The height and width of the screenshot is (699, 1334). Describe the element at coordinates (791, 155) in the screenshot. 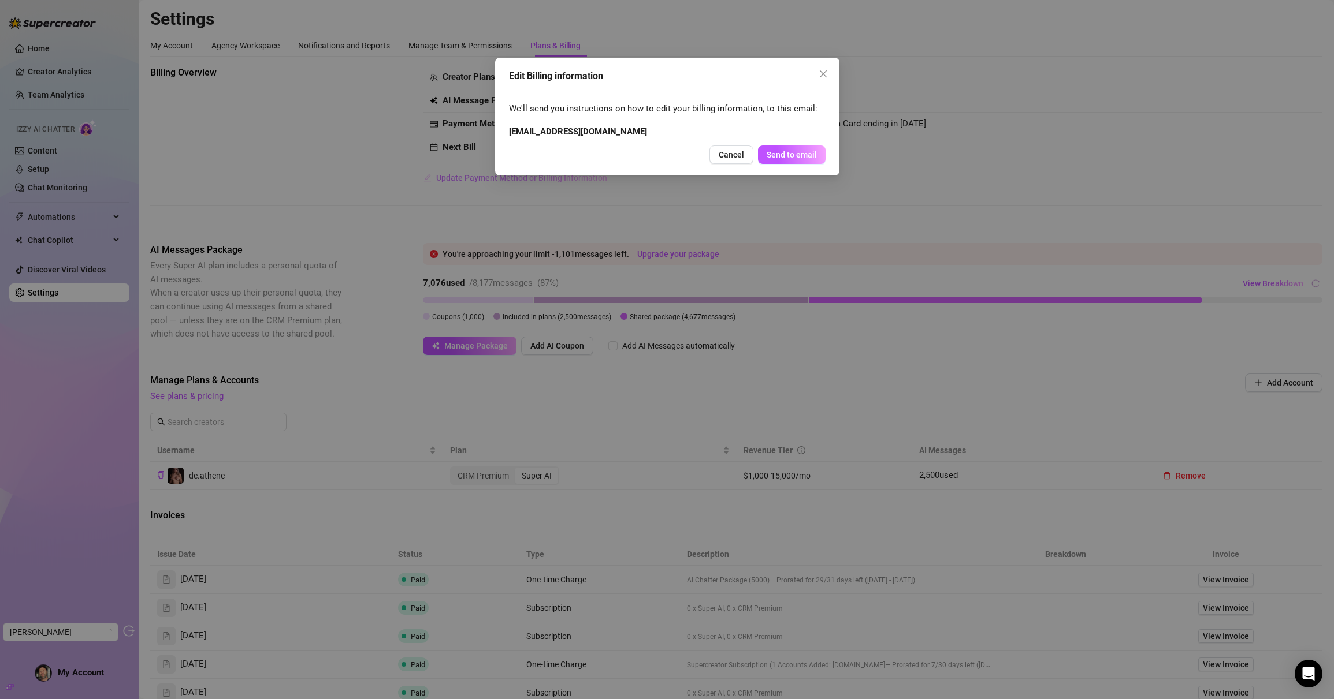

I see `span: Send to email` at that location.